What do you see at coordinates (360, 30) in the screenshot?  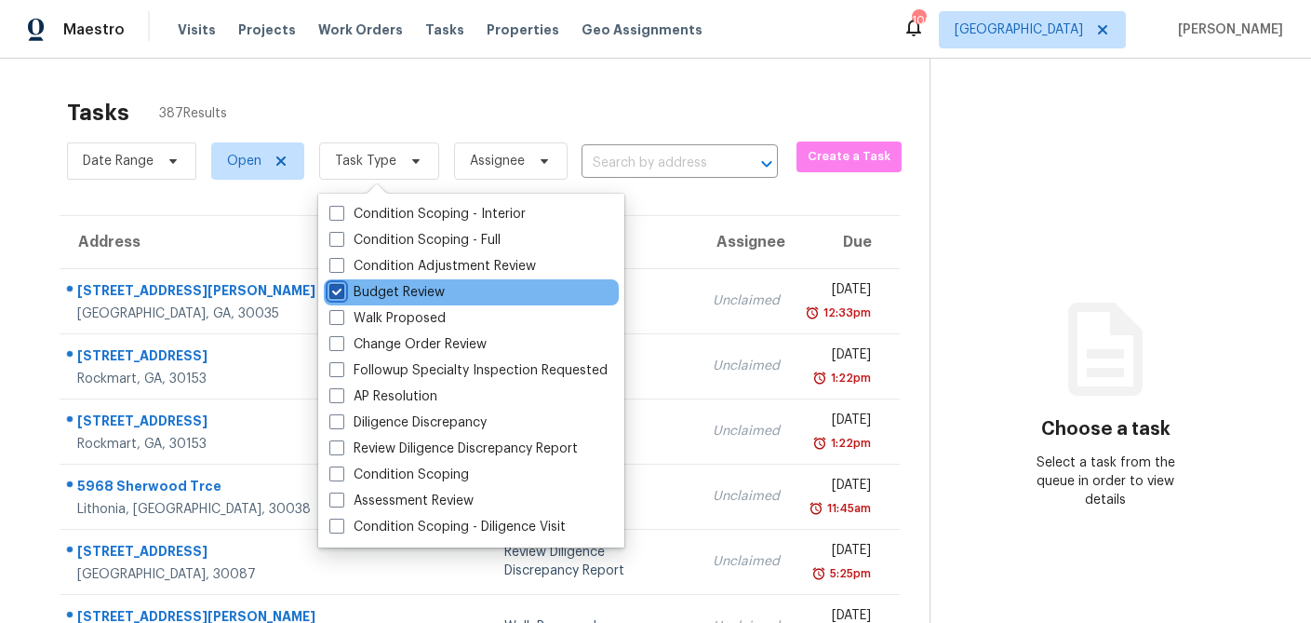 I see `span: Work Orders` at bounding box center [360, 30].